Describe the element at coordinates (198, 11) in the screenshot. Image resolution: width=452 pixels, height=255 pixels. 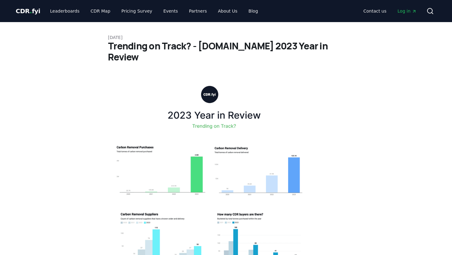
I see `a: Partners` at that location.